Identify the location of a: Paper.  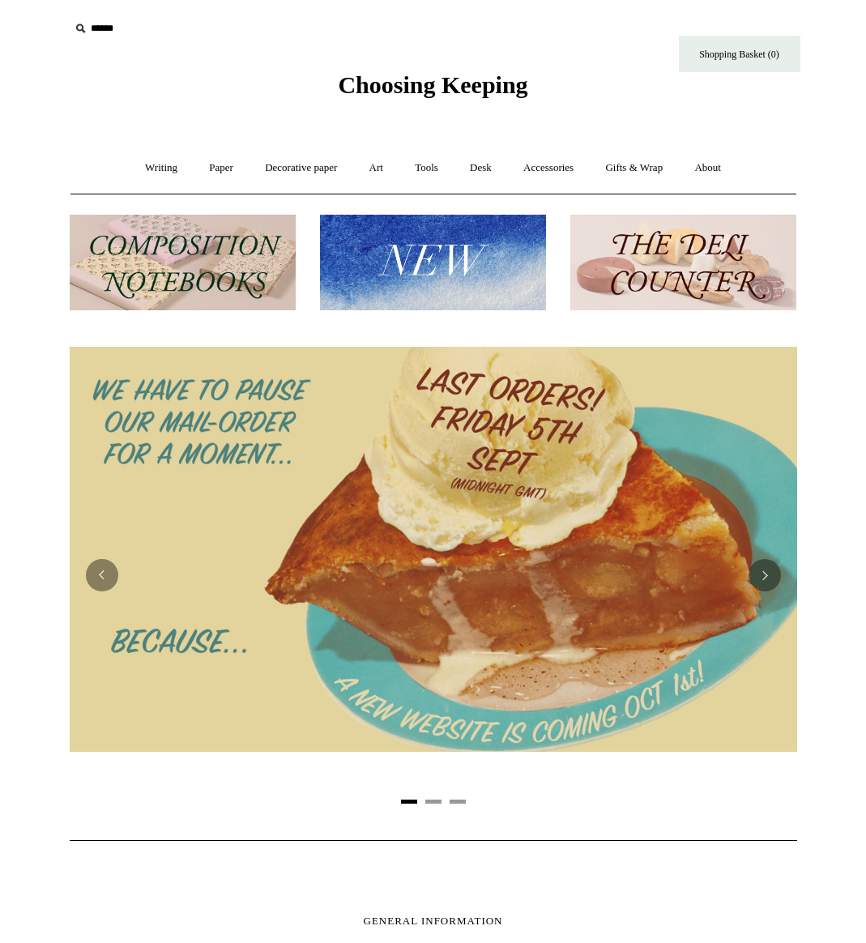
(221, 168).